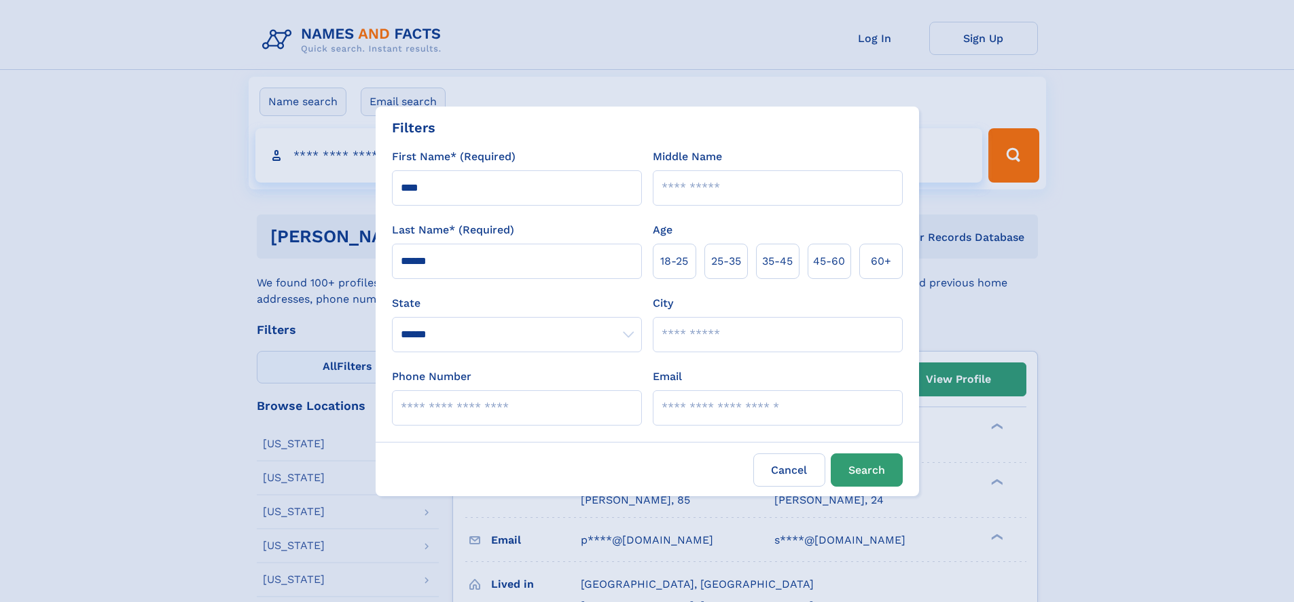 The width and height of the screenshot is (1294, 602). Describe the element at coordinates (674, 261) in the screenshot. I see `span: 18‑25` at that location.